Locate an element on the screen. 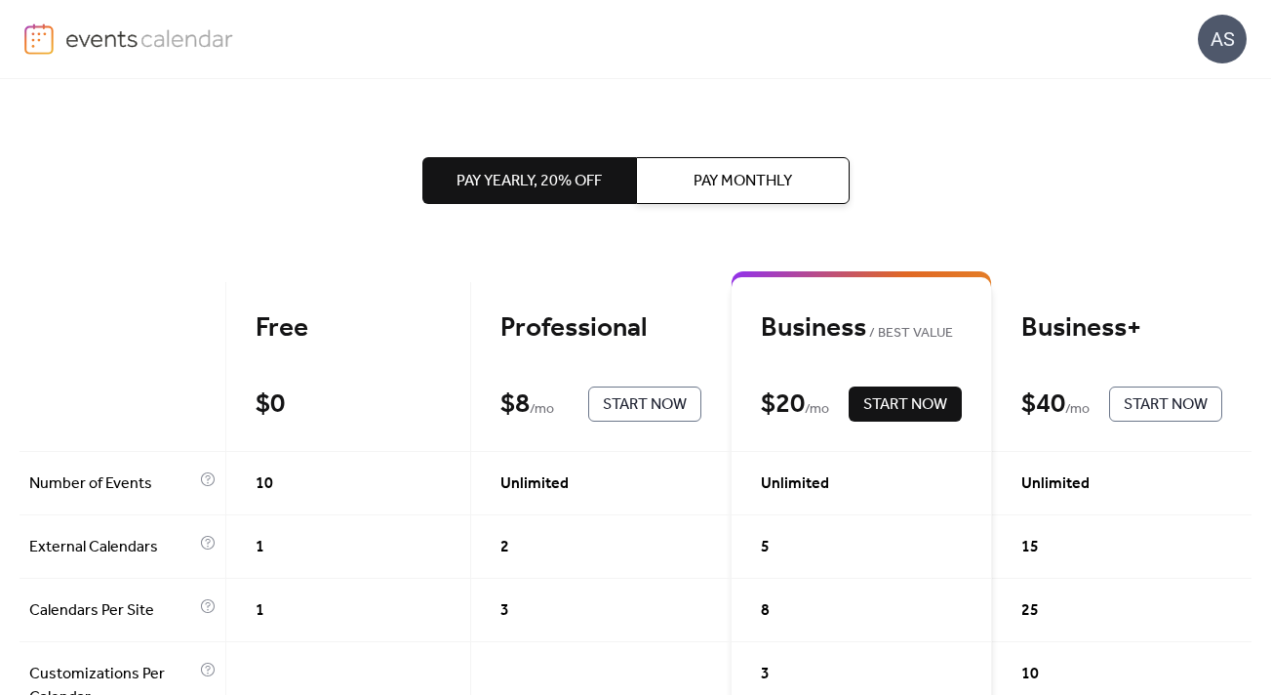  div: $ 0 is located at coordinates (270, 404).